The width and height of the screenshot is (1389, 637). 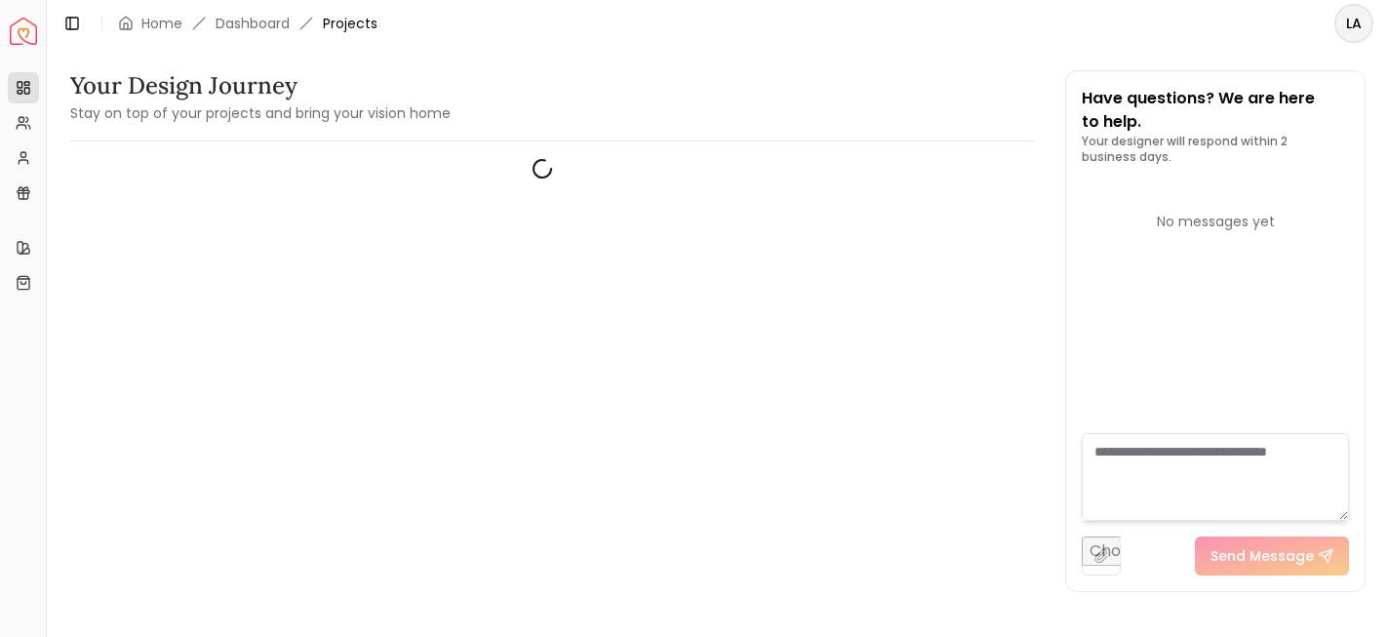 What do you see at coordinates (162, 23) in the screenshot?
I see `a: Home` at bounding box center [162, 23].